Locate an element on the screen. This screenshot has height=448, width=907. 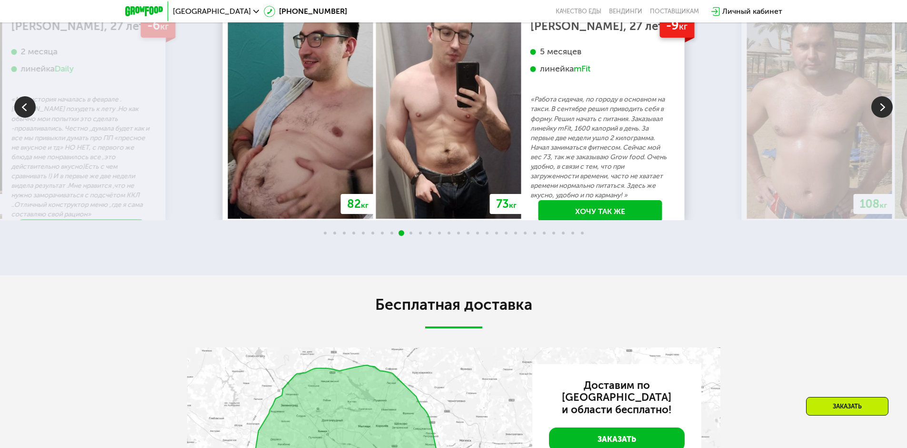
a: Вендинги is located at coordinates (626, 11).